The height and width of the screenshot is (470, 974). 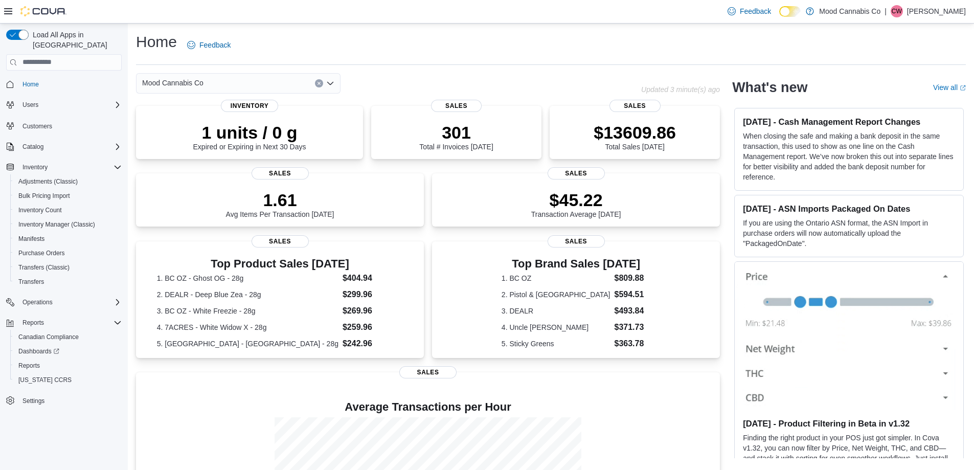 What do you see at coordinates (632, 311) in the screenshot?
I see `dd: $493.84` at bounding box center [632, 311].